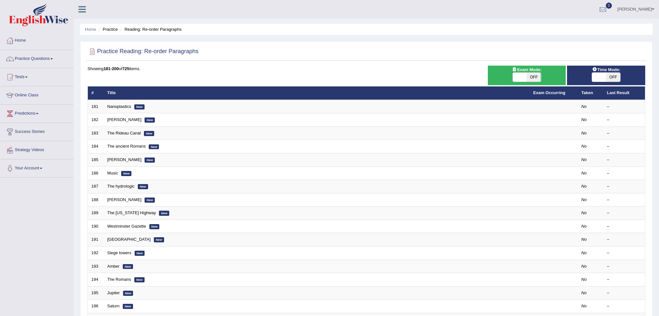 This screenshot has height=316, width=659. Describe the element at coordinates (96, 200) in the screenshot. I see `td: 188` at that location.